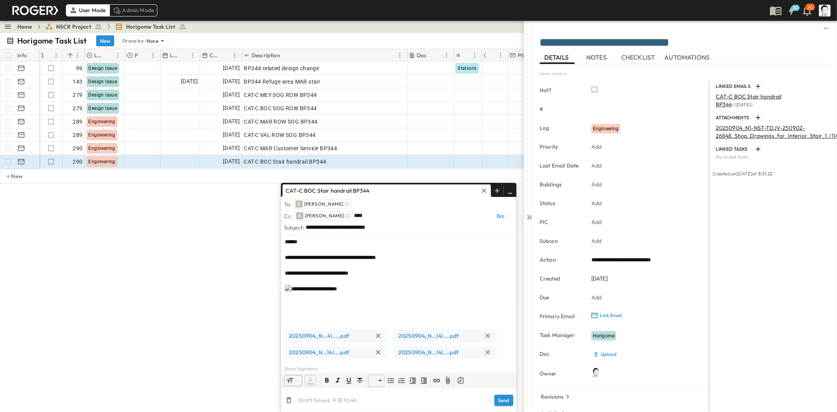 The image size is (837, 412). Describe the element at coordinates (603, 336) in the screenshot. I see `span: Horigome` at that location.